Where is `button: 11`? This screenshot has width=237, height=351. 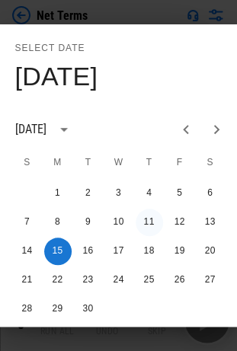
button: 11 is located at coordinates (149, 222).